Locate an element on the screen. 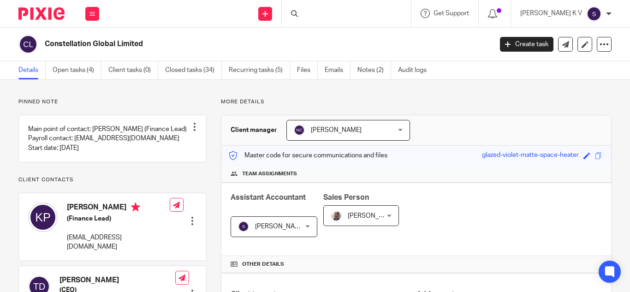 The image size is (630, 292). a: Closed tasks (34) is located at coordinates (193, 70).